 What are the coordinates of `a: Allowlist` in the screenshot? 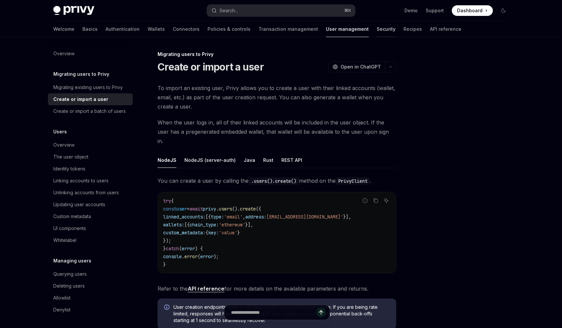 It's located at (90, 298).